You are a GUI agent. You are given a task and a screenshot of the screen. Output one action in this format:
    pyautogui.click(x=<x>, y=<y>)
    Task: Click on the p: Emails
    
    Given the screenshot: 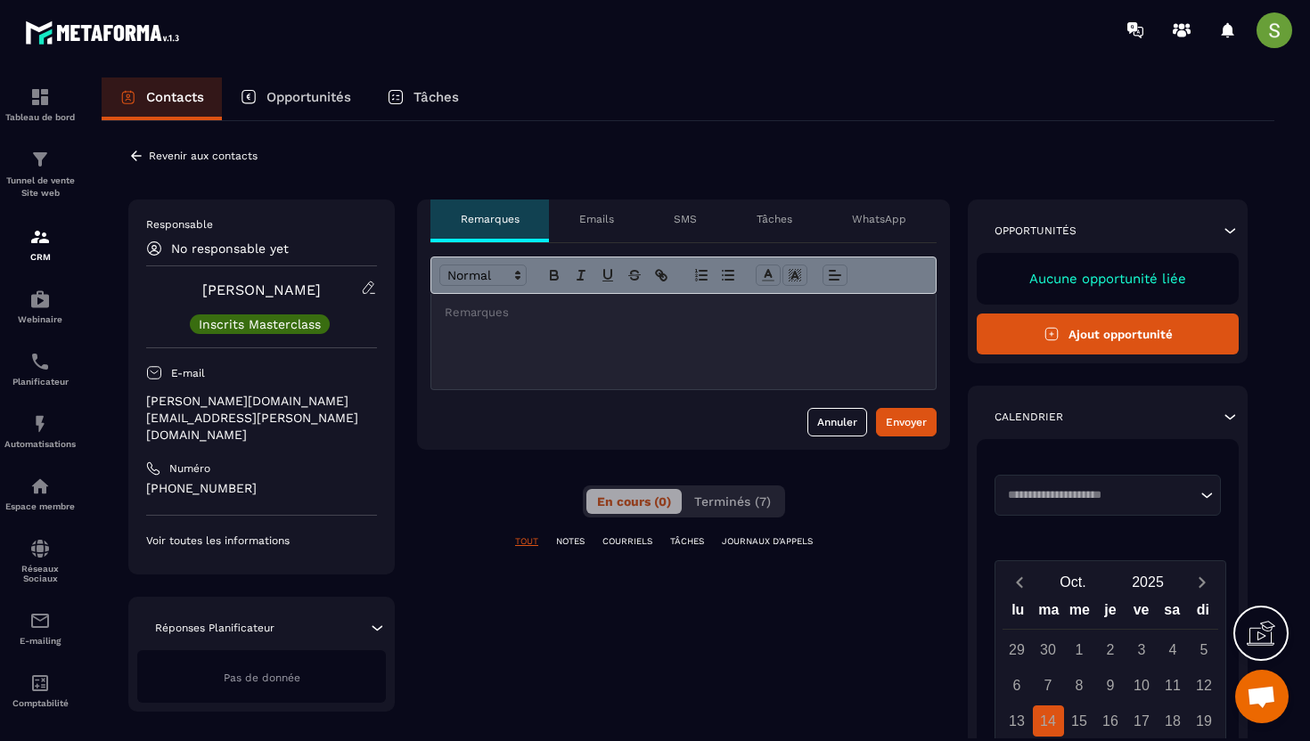 What is the action you would take?
    pyautogui.click(x=596, y=219)
    